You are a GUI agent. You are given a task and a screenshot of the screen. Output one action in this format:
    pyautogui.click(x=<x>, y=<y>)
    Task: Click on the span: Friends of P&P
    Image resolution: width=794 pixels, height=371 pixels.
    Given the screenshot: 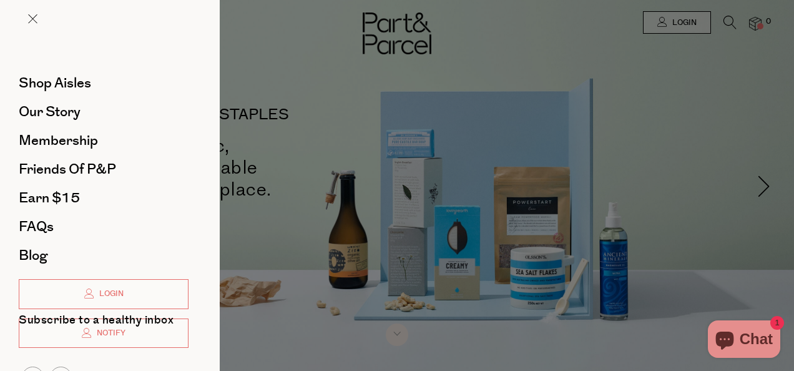 What is the action you would take?
    pyautogui.click(x=67, y=169)
    